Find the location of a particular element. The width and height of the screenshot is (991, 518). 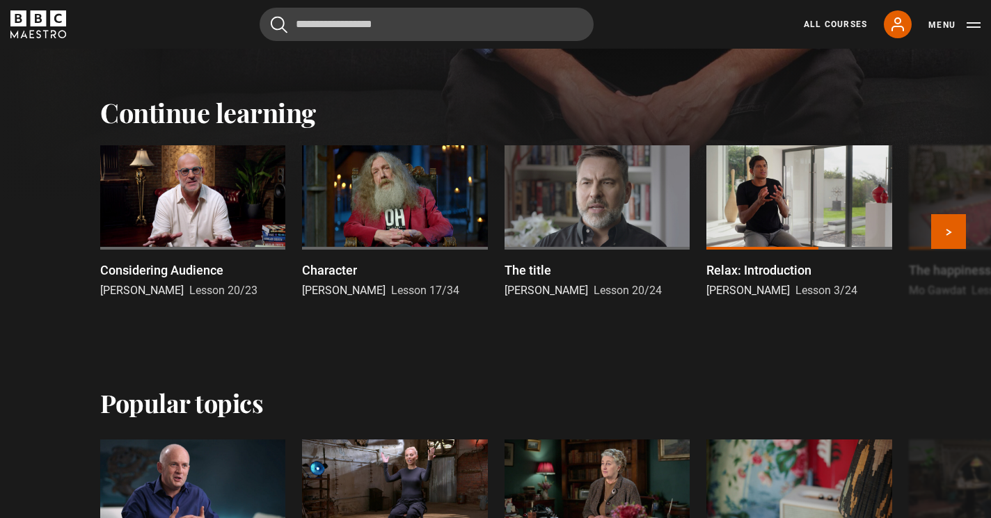

input: Search is located at coordinates (426, 24).